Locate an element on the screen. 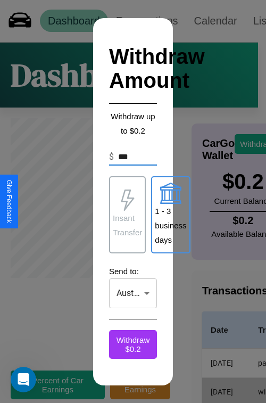 The image size is (266, 403). div: Give Feedback is located at coordinates (9, 201).